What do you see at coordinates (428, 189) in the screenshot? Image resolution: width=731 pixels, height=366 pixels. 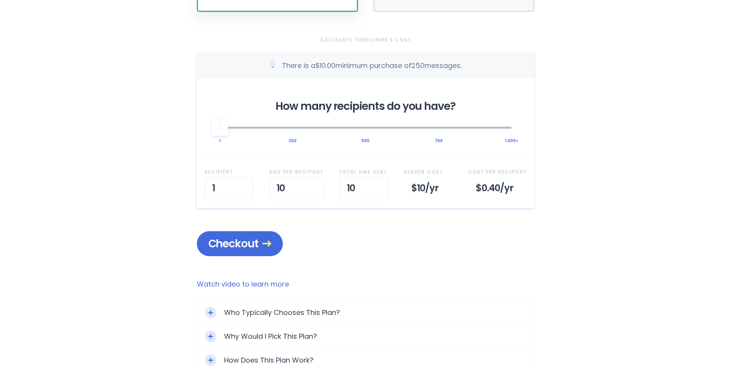 I see `div: $10 /yr` at bounding box center [428, 189].